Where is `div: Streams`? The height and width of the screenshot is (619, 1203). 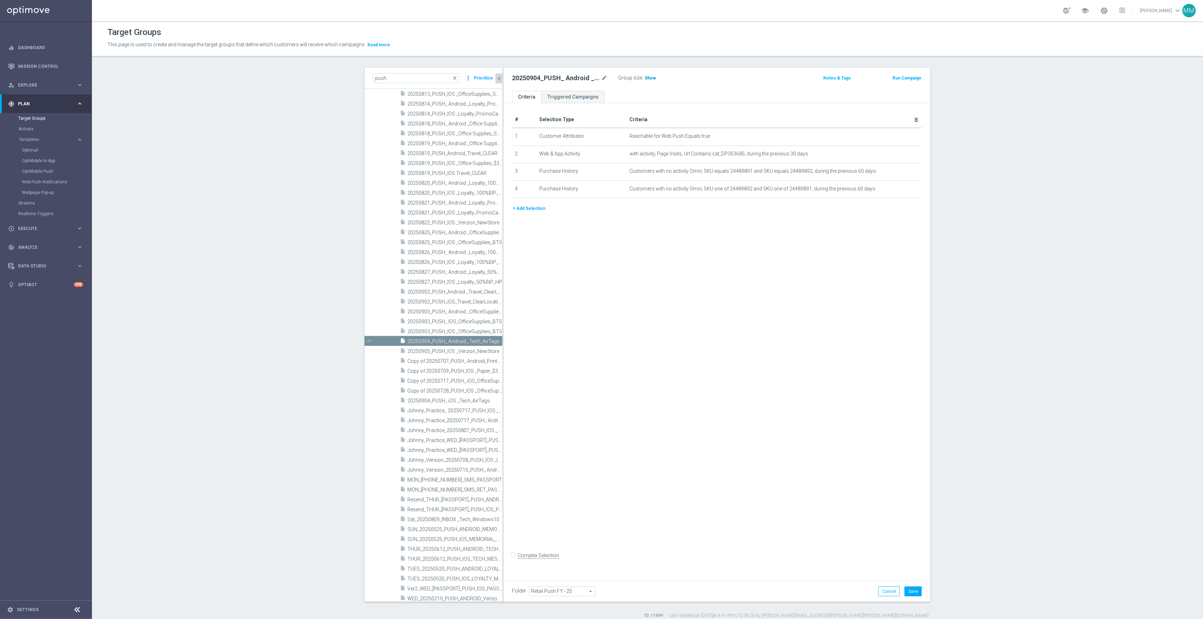 div: Streams is located at coordinates (55, 203).